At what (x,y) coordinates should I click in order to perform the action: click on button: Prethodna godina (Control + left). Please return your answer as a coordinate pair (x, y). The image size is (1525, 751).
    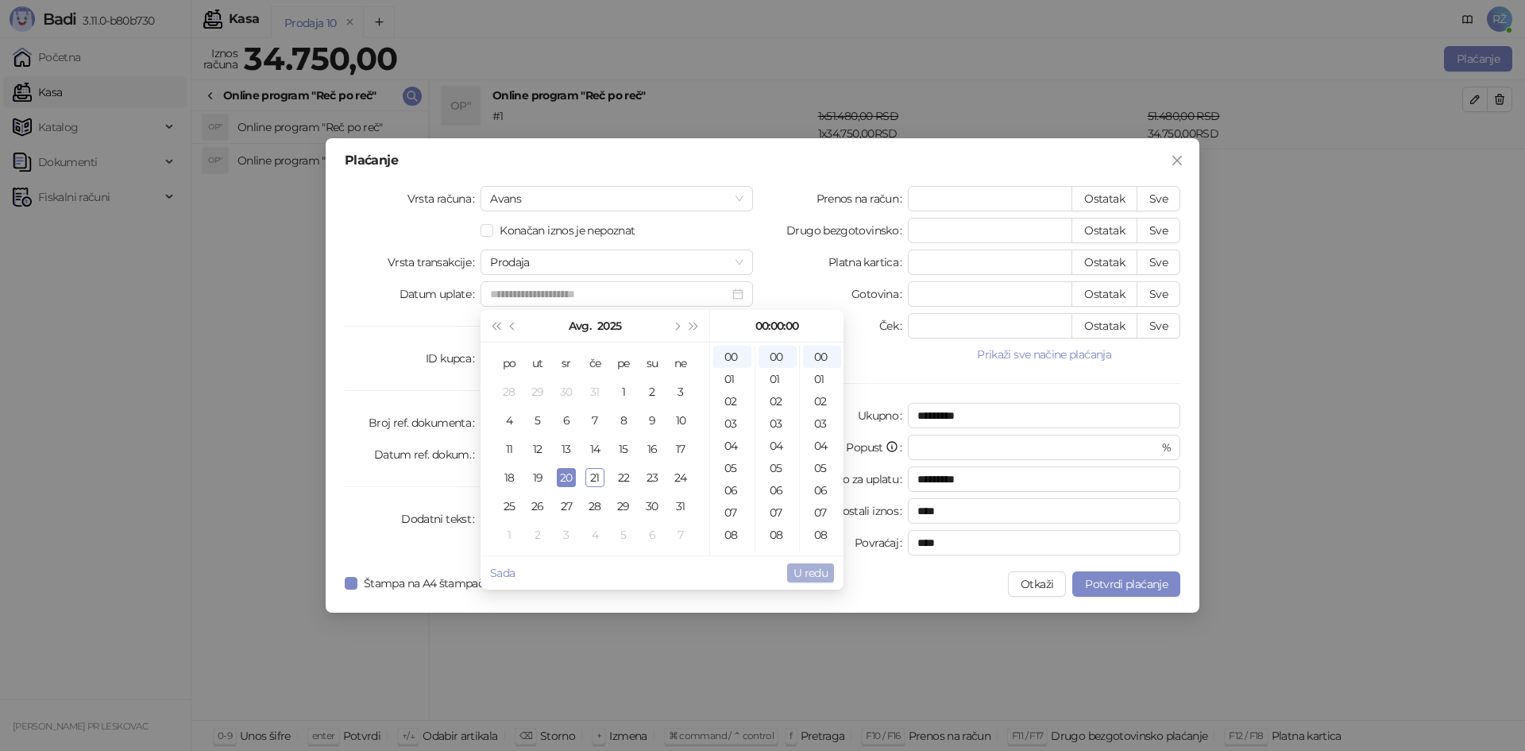
    Looking at the image, I should click on (496, 326).